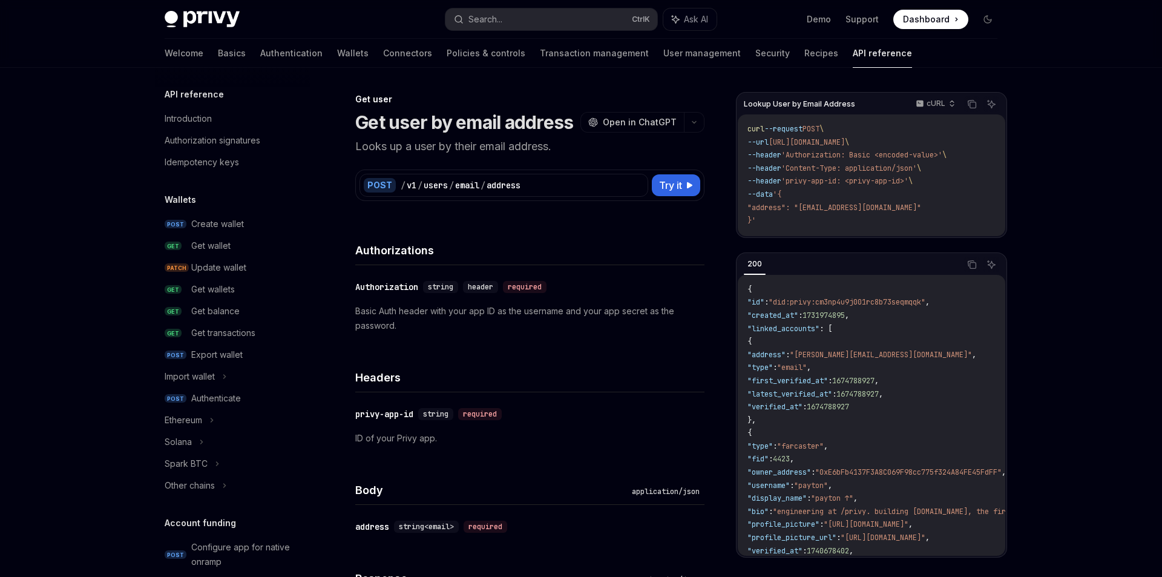  I want to click on span: Try it, so click(670, 185).